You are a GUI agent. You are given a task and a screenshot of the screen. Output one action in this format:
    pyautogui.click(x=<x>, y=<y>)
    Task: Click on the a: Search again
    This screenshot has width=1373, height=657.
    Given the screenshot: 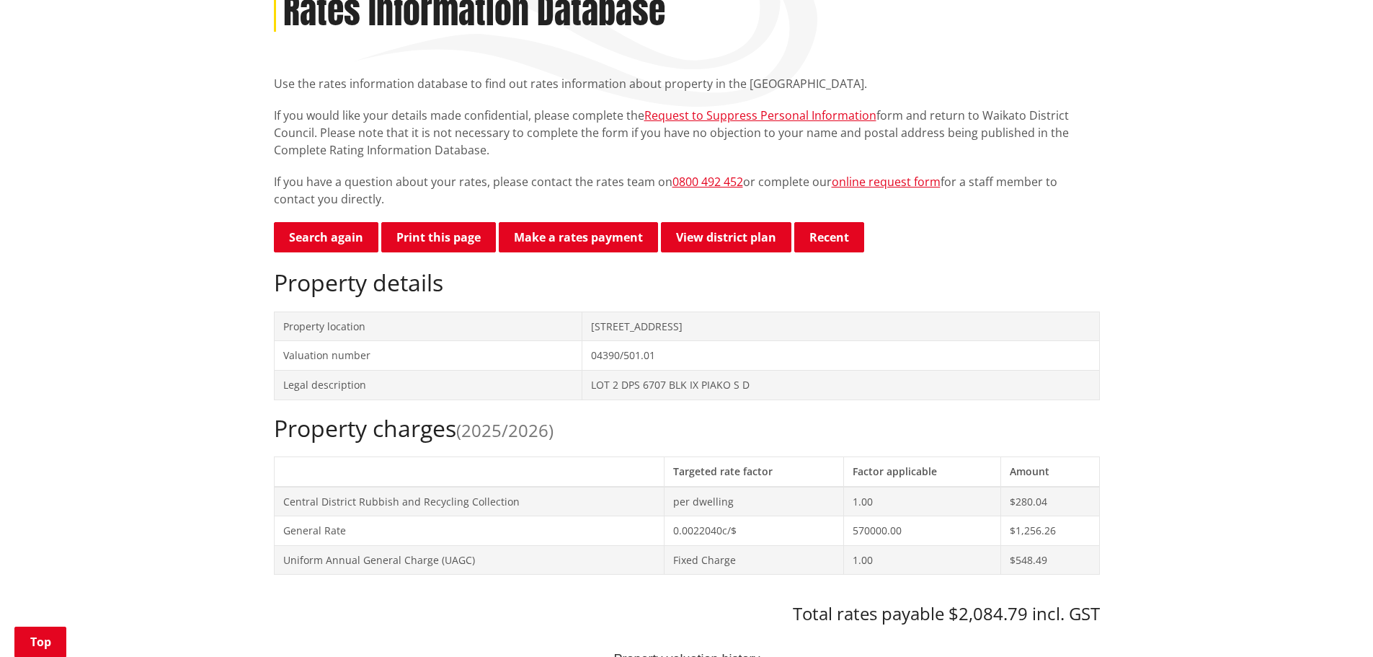 What is the action you would take?
    pyautogui.click(x=326, y=237)
    